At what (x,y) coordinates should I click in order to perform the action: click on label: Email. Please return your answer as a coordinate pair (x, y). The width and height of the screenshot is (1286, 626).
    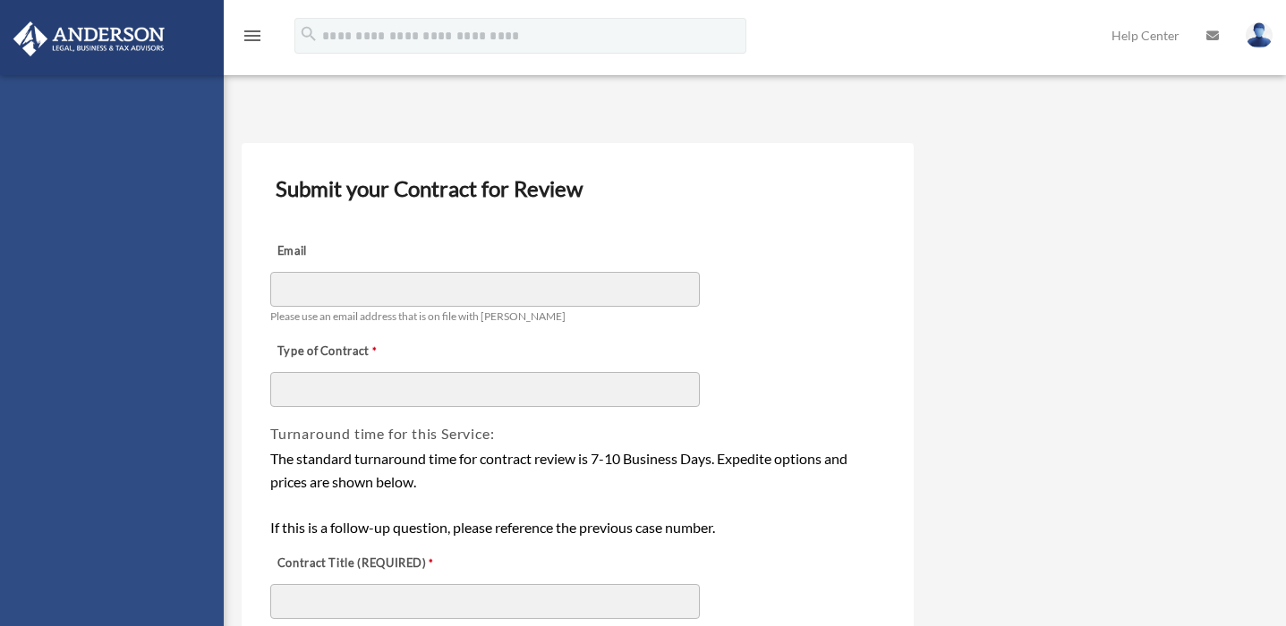
    Looking at the image, I should click on (360, 251).